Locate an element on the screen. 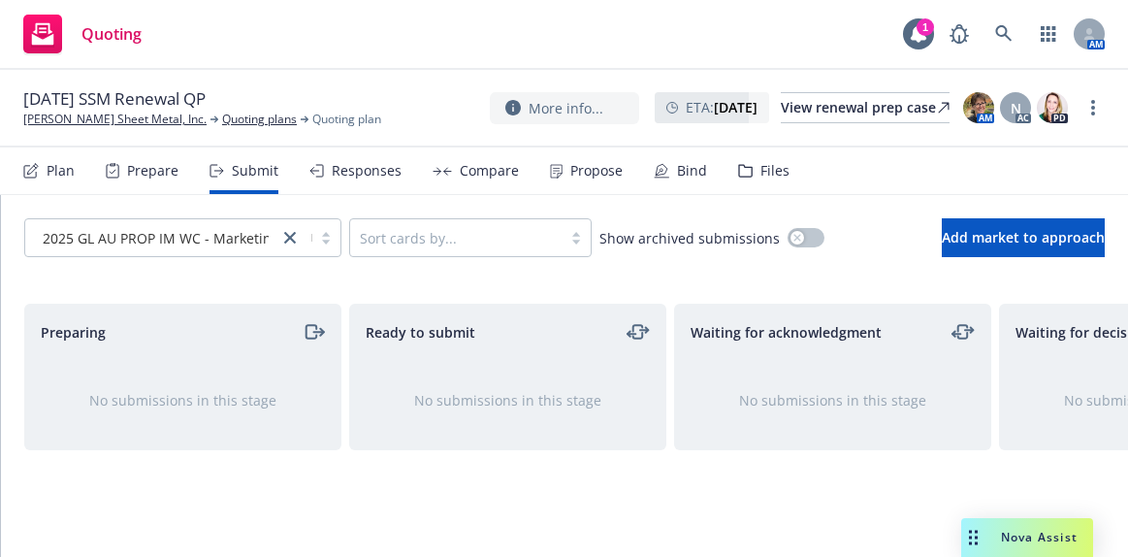  span: Preparing is located at coordinates (73, 332).